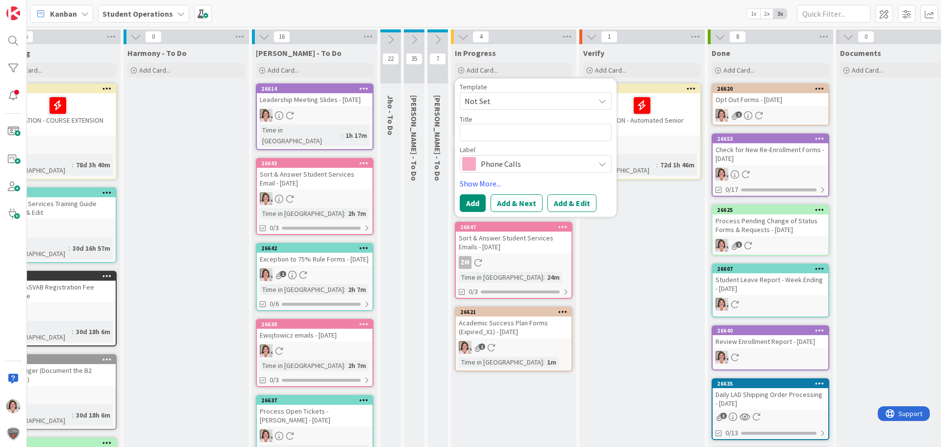  Describe the element at coordinates (414, 59) in the screenshot. I see `span: 35` at that location.